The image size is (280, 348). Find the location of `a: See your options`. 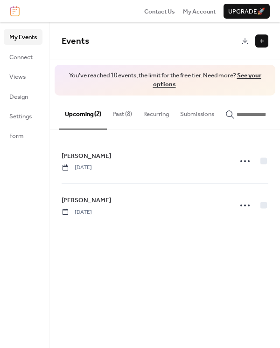

a: See your options is located at coordinates (207, 80).